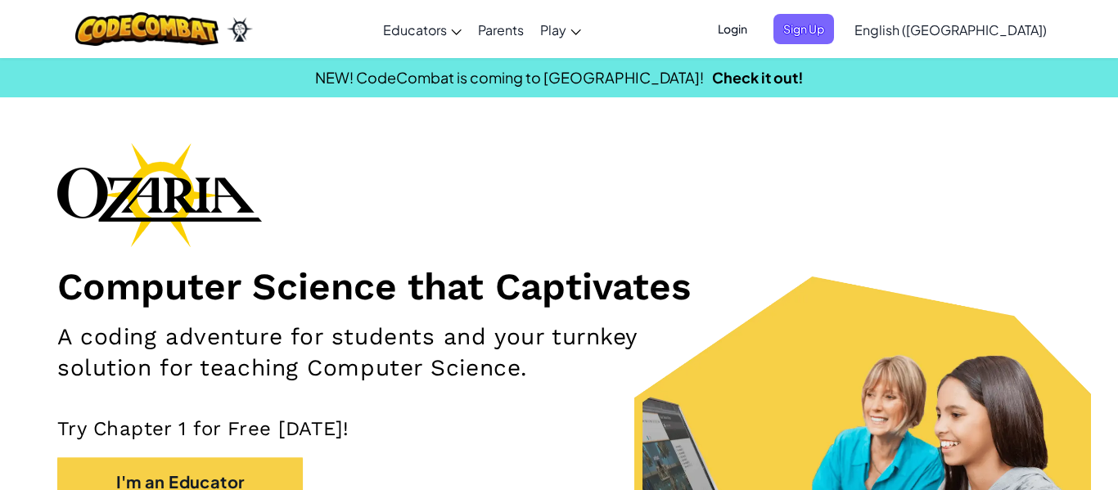 The height and width of the screenshot is (490, 1118). I want to click on a: Educators, so click(422, 29).